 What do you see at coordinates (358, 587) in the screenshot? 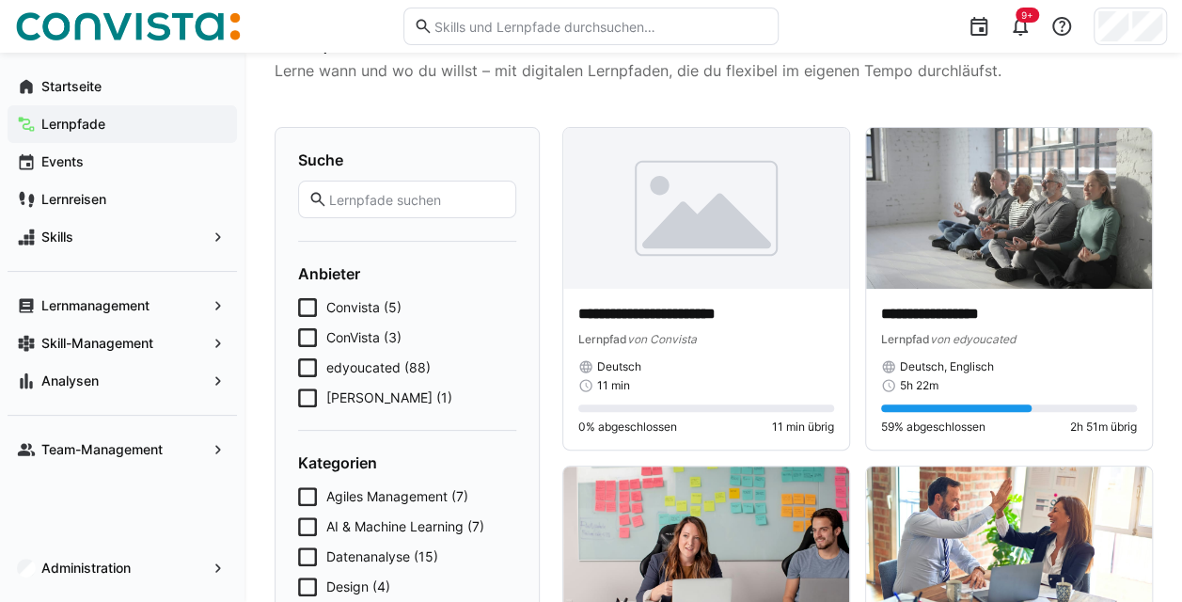
I see `span: Design (4)` at bounding box center [358, 587].